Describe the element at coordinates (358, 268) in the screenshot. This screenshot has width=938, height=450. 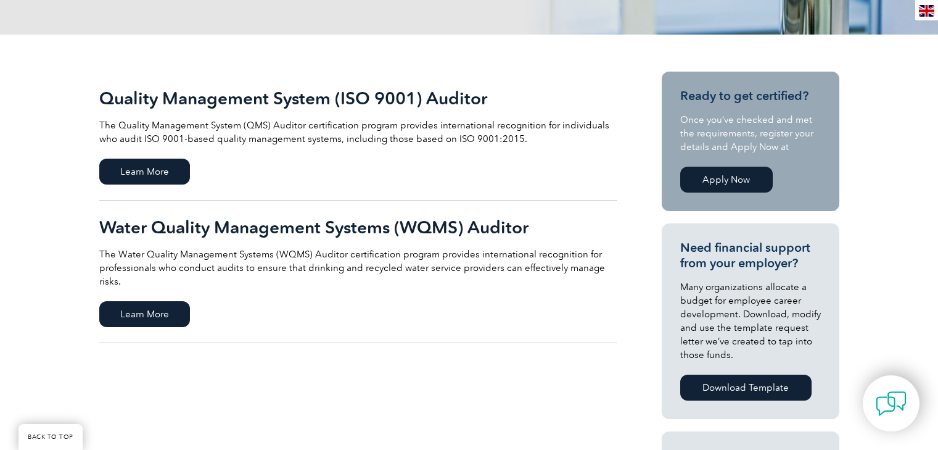
I see `p: The Water Quality Management Systems (WQMS) Auditor certification program provides international ...` at that location.